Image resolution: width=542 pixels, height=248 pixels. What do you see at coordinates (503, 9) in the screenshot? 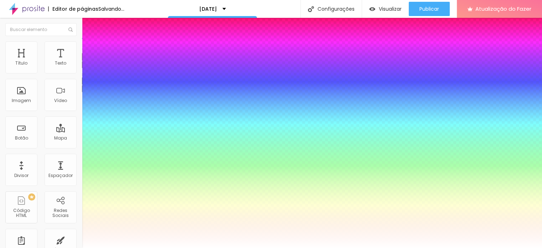
I see `font: Atualização do Fazer` at bounding box center [503, 9].